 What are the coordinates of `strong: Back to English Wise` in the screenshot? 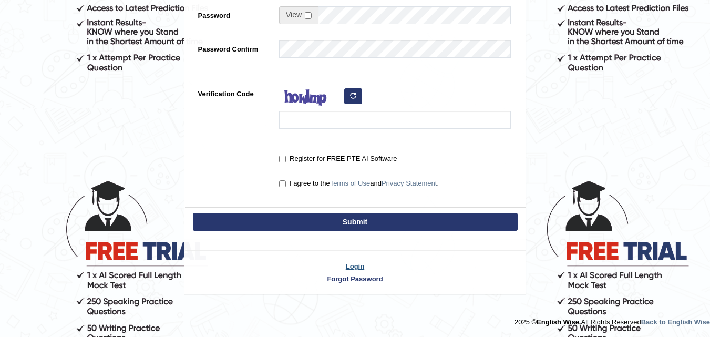 It's located at (676, 322).